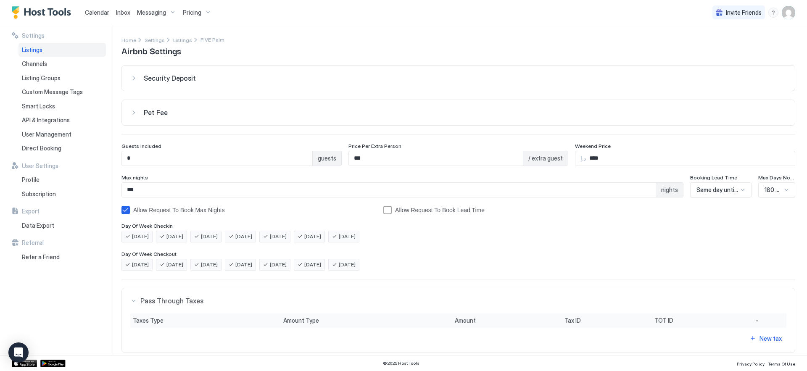 The height and width of the screenshot is (371, 807). I want to click on a: Home, so click(129, 40).